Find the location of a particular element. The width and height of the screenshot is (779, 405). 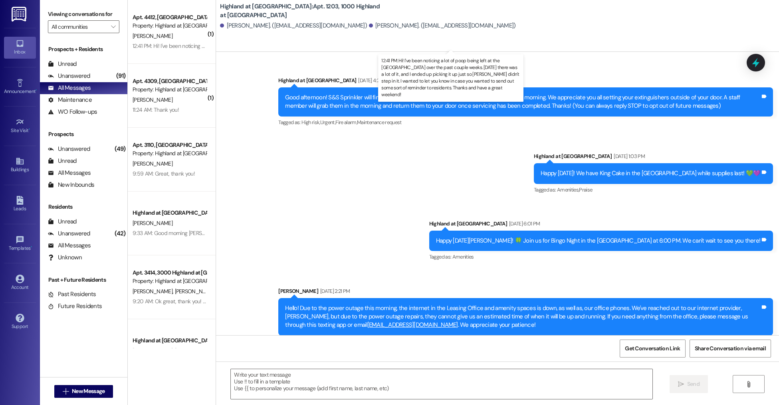

div: Prospects is located at coordinates (83, 134).